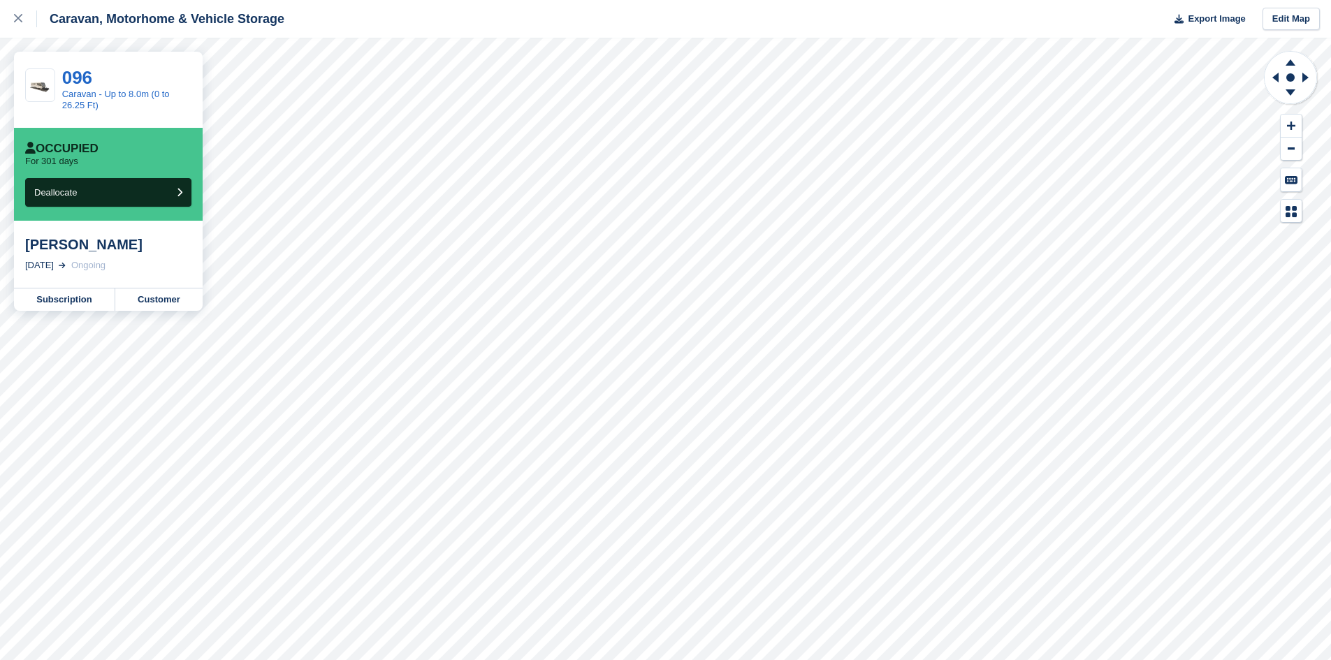  I want to click on div: Caravan, Motorhome & Vehicle Storage, so click(161, 19).